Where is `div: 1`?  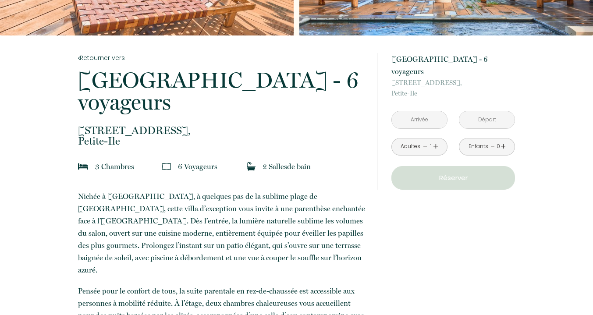 div: 1 is located at coordinates (431, 146).